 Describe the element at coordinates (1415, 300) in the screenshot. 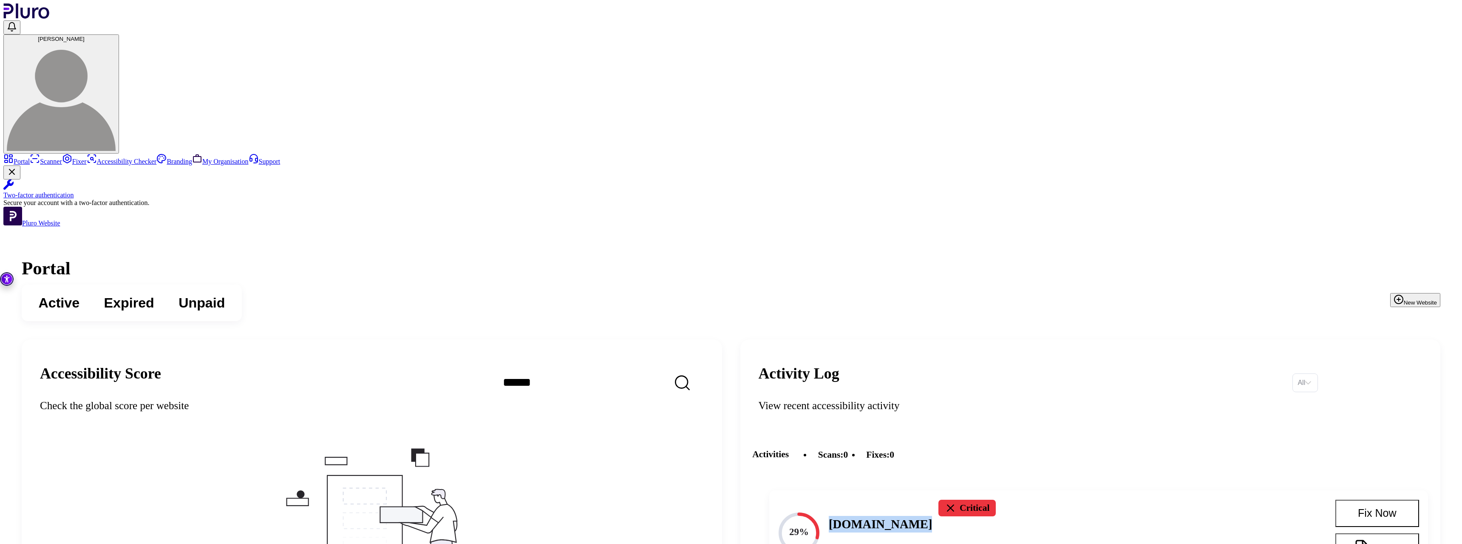

I see `button: New Website` at that location.